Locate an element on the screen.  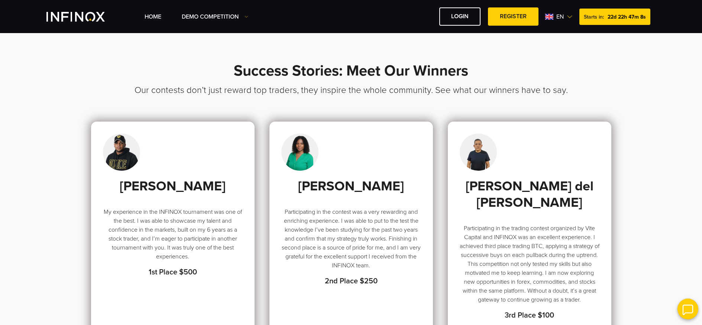
a: LOGIN is located at coordinates (460, 16).